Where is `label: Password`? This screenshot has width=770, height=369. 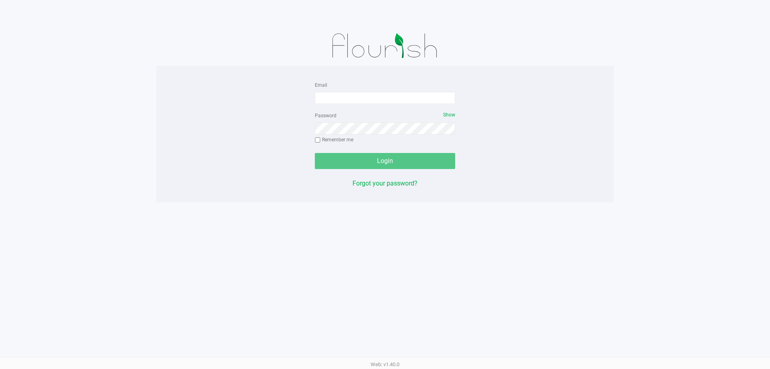
label: Password is located at coordinates (326, 116).